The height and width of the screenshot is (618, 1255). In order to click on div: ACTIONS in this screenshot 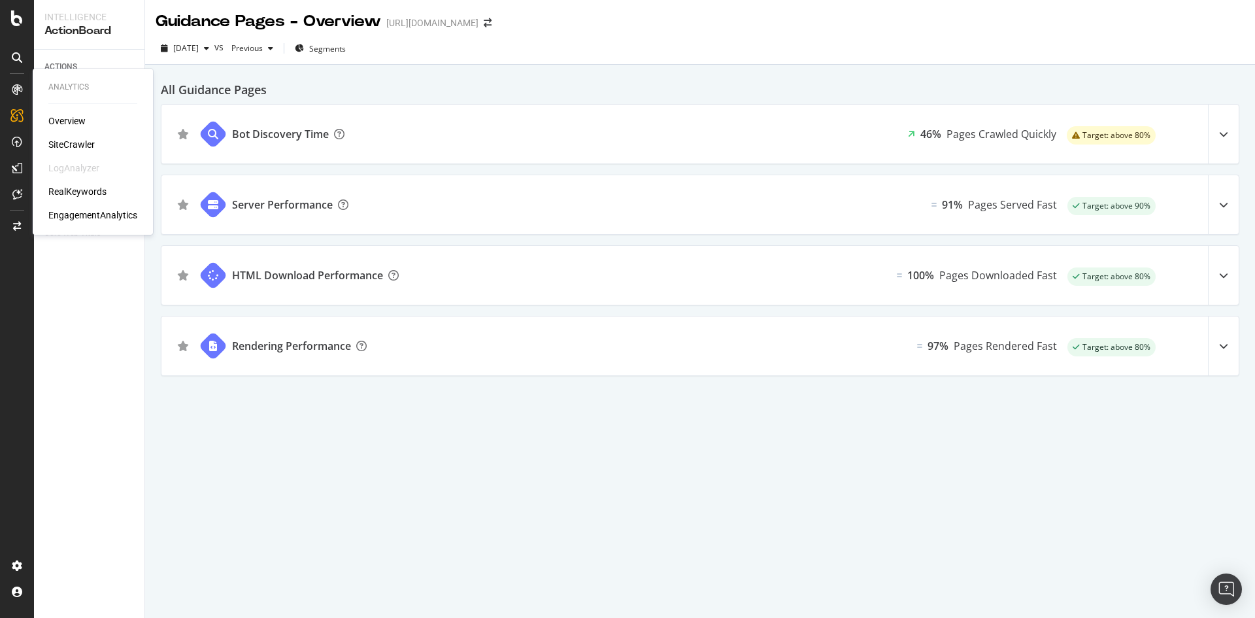, I will do `click(61, 67)`.